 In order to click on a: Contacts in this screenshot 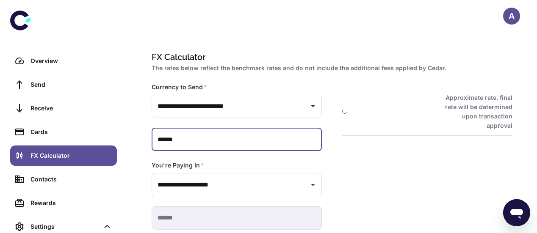, I will do `click(64, 180)`.